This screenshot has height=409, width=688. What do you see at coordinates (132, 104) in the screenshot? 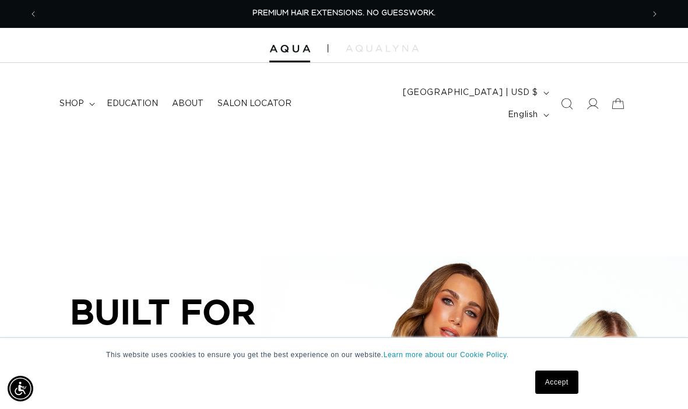
I see `span: Education` at bounding box center [132, 104].